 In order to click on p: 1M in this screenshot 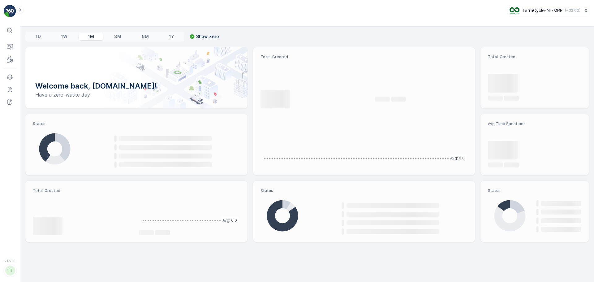, I will do `click(91, 36)`.